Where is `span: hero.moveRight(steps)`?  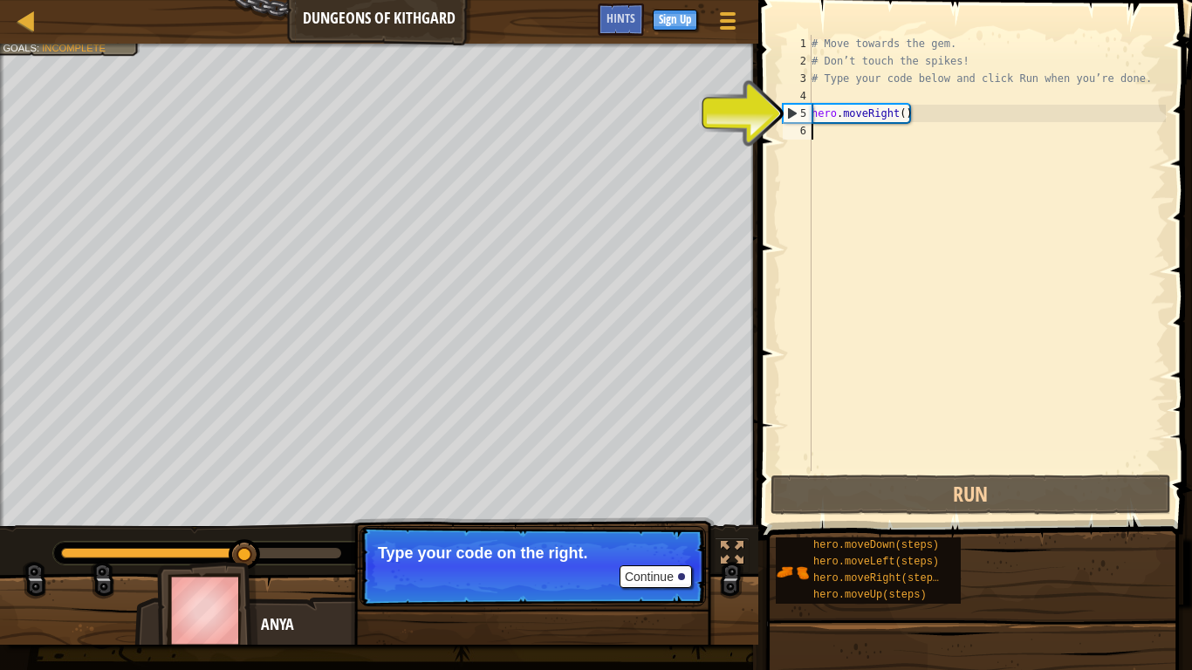 span: hero.moveRight(steps) is located at coordinates (879, 579).